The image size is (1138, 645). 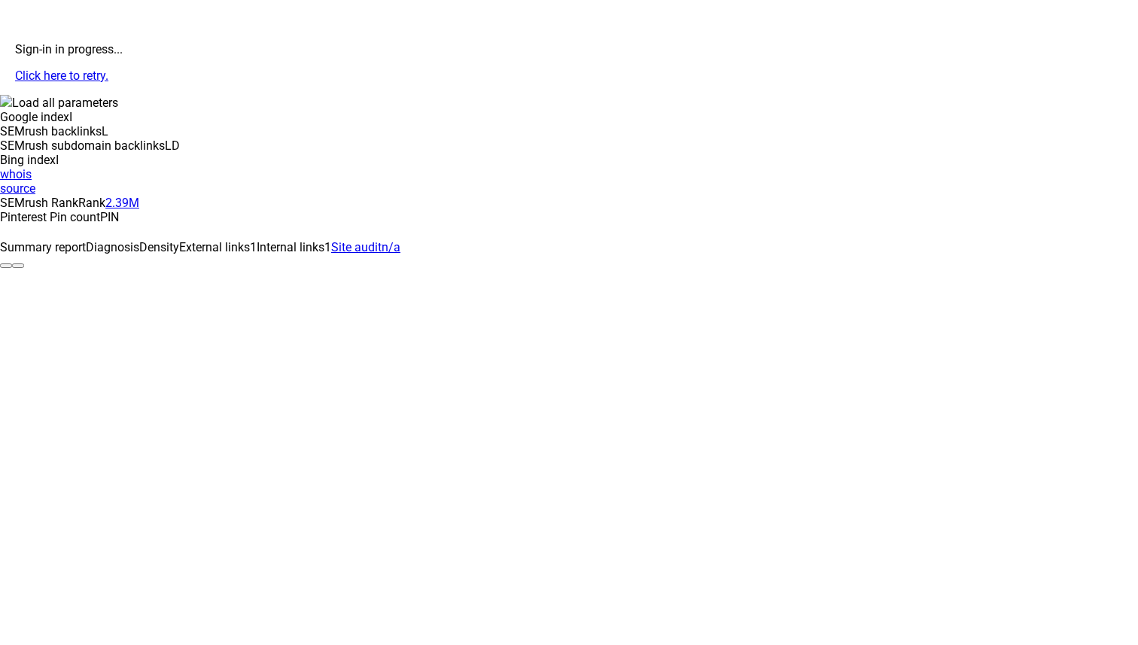 I want to click on span: Rank, so click(x=92, y=202).